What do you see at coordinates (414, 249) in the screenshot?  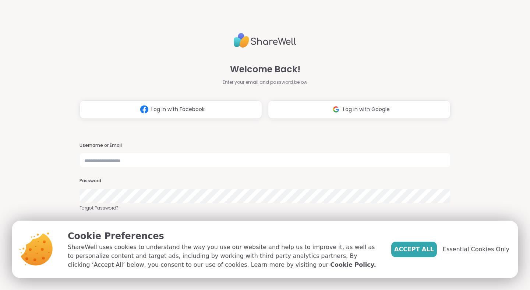 I see `span: Accept All` at bounding box center [414, 249].